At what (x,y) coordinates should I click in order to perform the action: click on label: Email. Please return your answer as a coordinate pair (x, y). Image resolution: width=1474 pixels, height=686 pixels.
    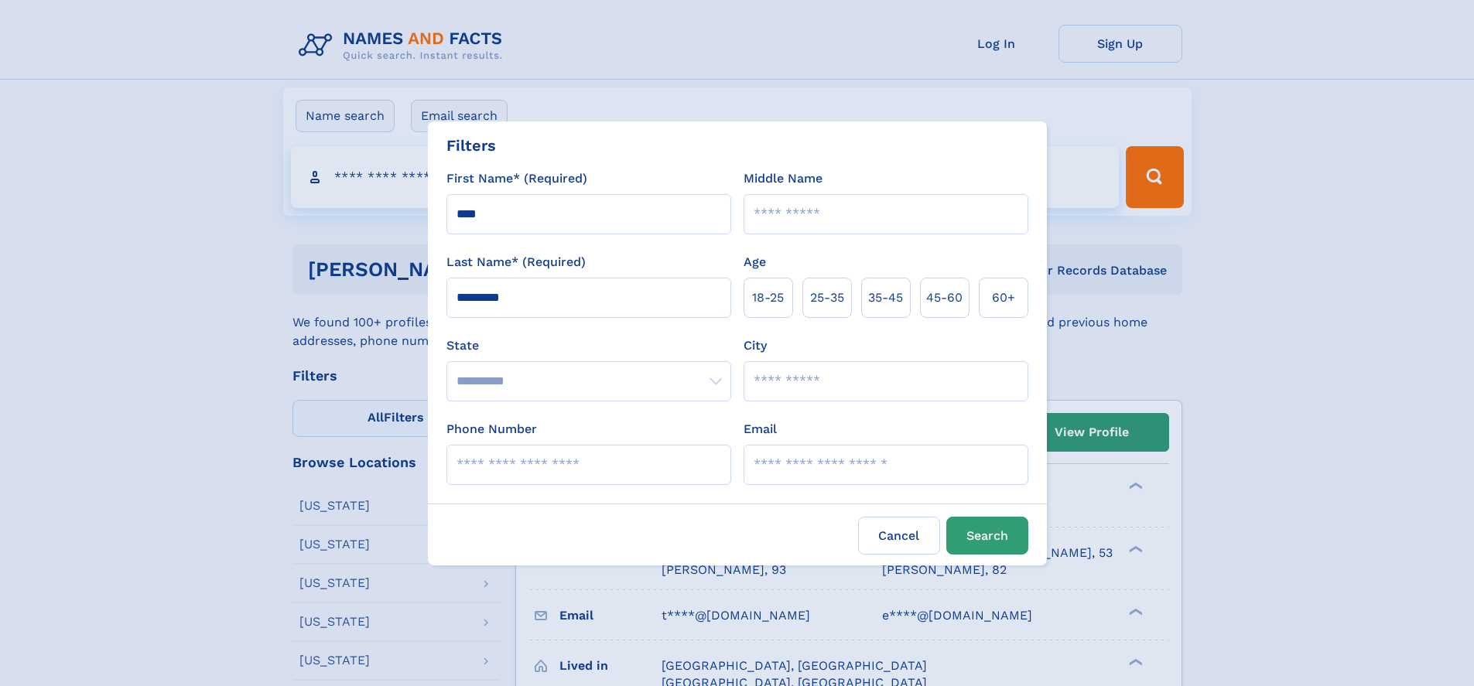
    Looking at the image, I should click on (760, 429).